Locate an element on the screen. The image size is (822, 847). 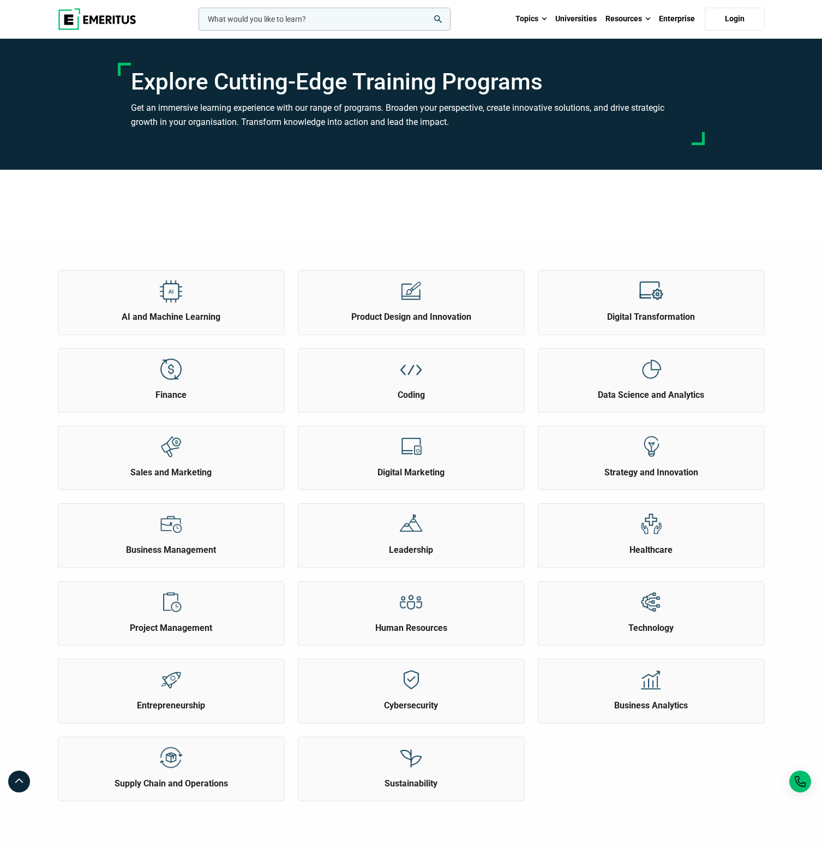
h2: Leadership is located at coordinates (412, 550).